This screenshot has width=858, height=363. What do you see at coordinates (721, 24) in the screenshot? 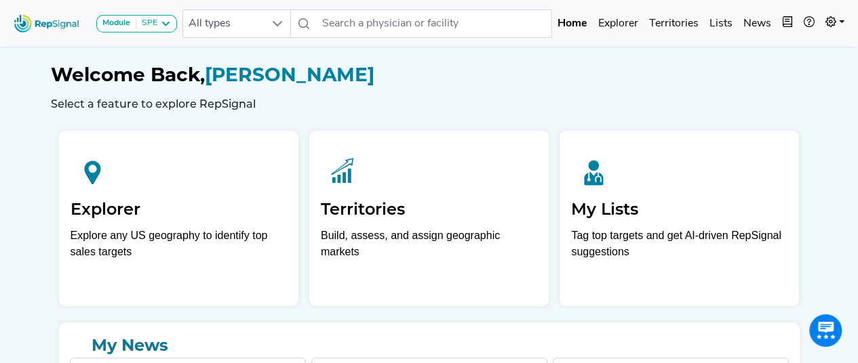
I see `a: Lists` at bounding box center [721, 24].